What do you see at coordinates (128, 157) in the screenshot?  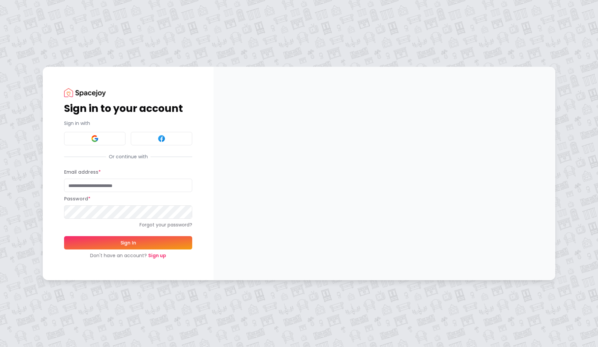 I see `span: Or continue with` at bounding box center [128, 157].